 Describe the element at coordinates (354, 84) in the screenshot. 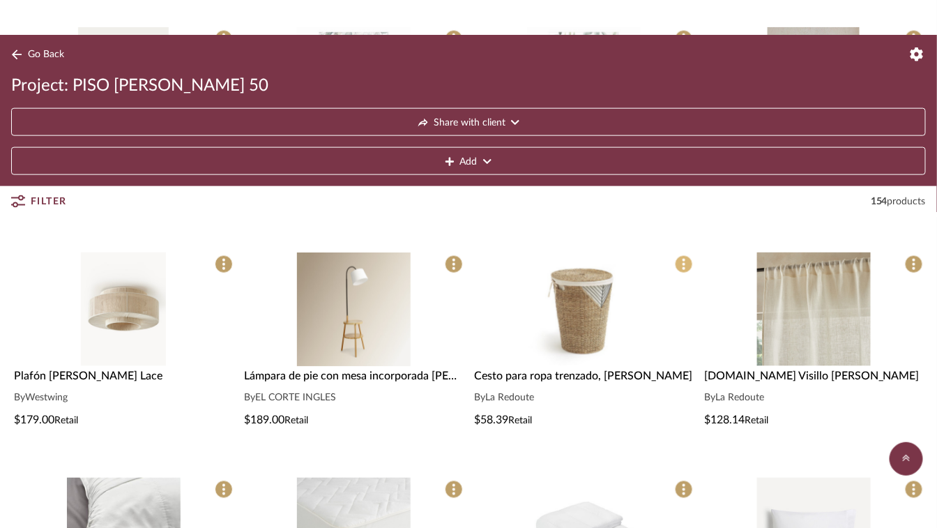

I see `img: PÓSTER DELICADO TOQUE DE LA NATURALEZA - HOJAS EN JUNGLA SOBRE BLANCO` at that location.